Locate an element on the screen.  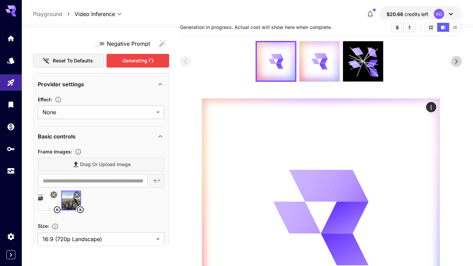
button: $20.6621AD is located at coordinates (421, 14).